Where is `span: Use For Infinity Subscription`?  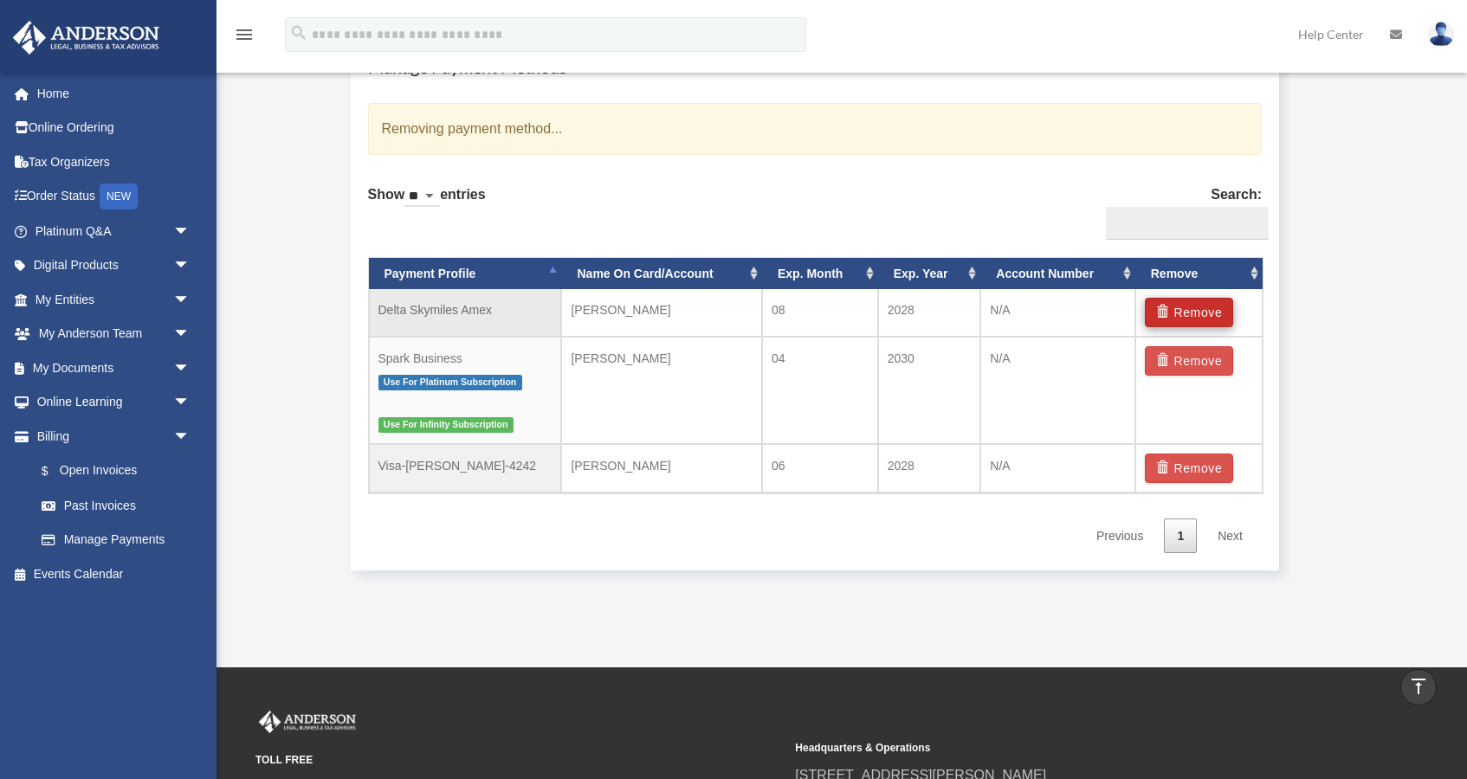
span: Use For Infinity Subscription is located at coordinates (446, 424).